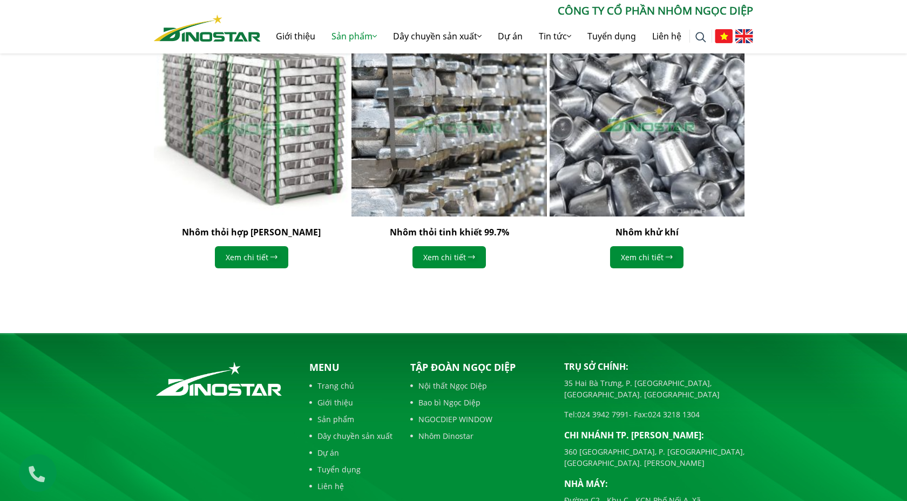 This screenshot has width=907, height=501. I want to click on a: 024 3218 1304, so click(673, 414).